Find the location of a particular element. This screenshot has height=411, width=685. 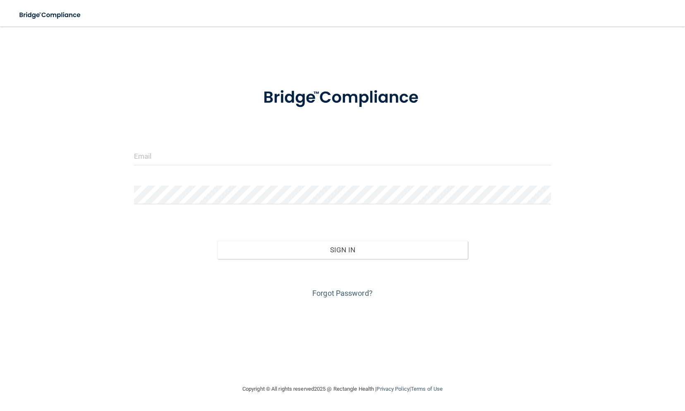

a: Privacy Policy is located at coordinates (393, 388).